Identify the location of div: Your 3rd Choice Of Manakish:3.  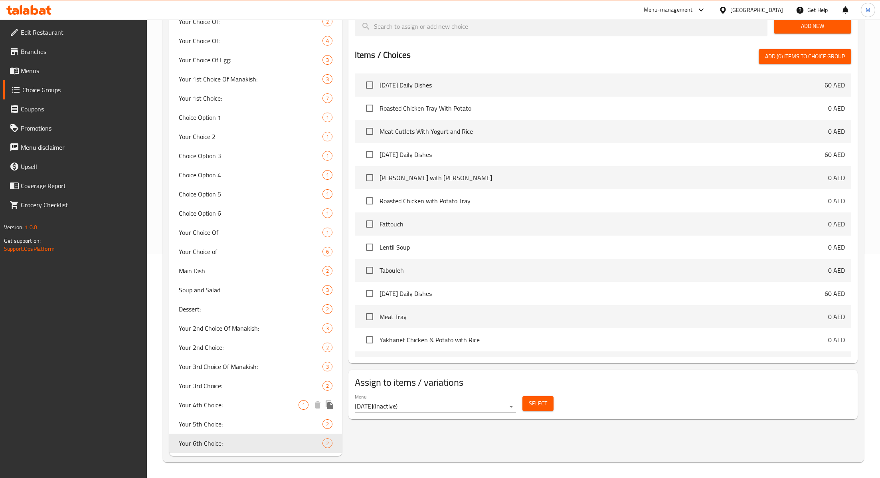
(255, 366).